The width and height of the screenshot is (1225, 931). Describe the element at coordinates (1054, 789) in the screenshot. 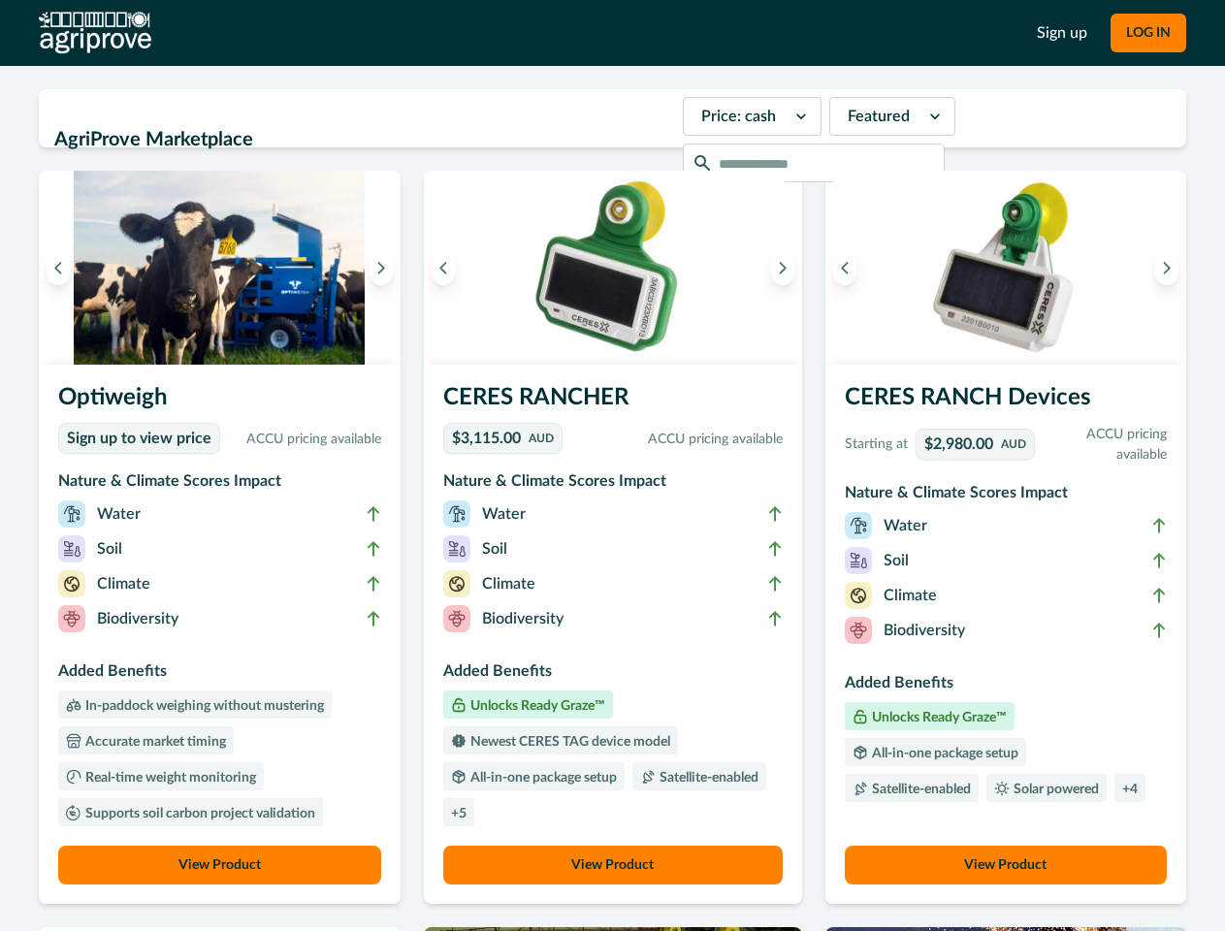

I see `p: Solar powered` at that location.